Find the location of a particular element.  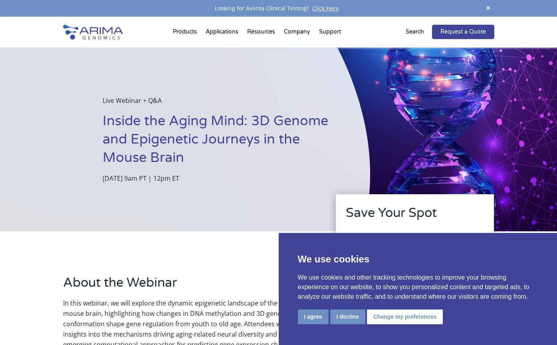

a: Request a Quote is located at coordinates (463, 32).